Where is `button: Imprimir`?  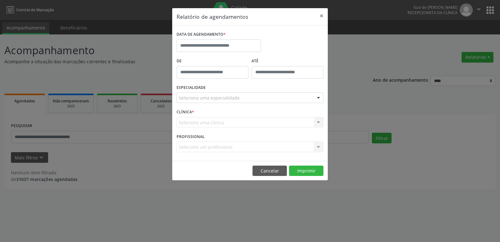 button: Imprimir is located at coordinates (306, 171).